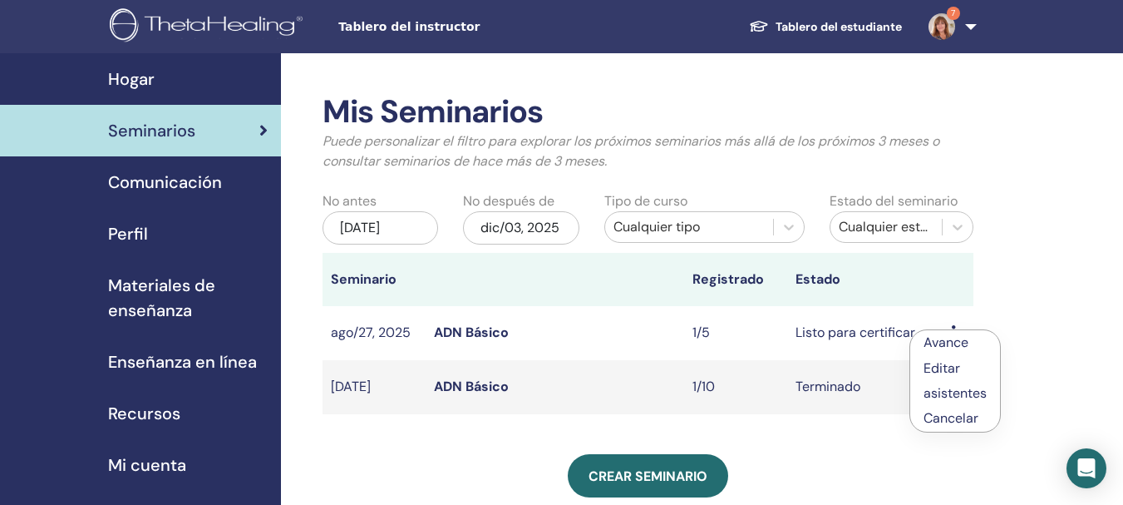  What do you see at coordinates (956, 418) in the screenshot?
I see `p: Cancelar` at bounding box center [956, 418].